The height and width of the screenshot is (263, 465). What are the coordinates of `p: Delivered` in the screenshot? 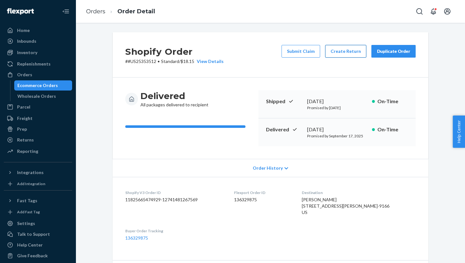 It's located at (284, 129).